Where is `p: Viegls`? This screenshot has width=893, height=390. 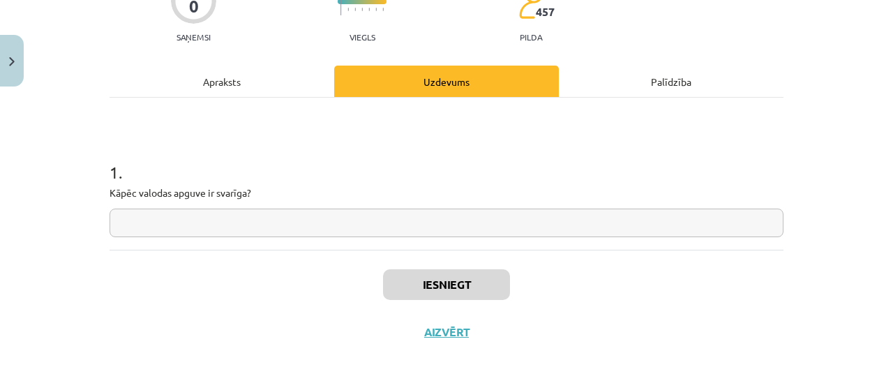
p: Viegls is located at coordinates (362, 37).